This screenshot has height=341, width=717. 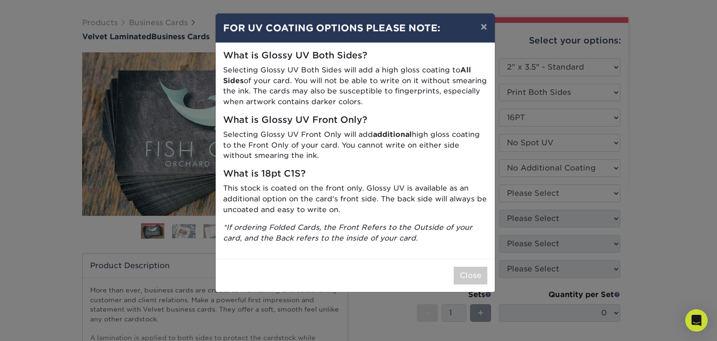 What do you see at coordinates (355, 145) in the screenshot?
I see `p: Selecting Glossy UV Front Only will add high gloss coating to the Front Only of your card. You ca...` at bounding box center [355, 145].